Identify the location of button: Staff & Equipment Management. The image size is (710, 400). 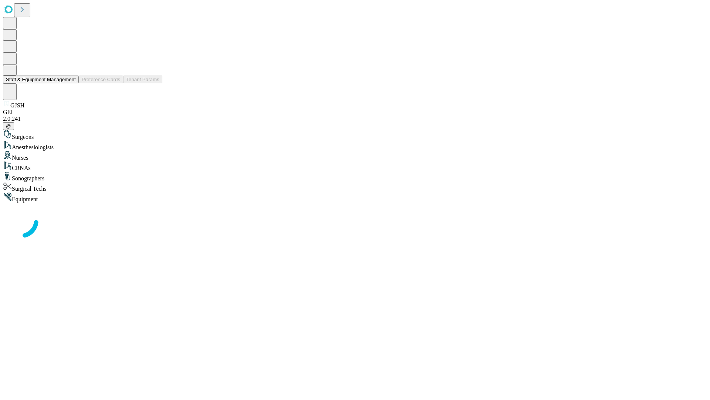
(41, 79).